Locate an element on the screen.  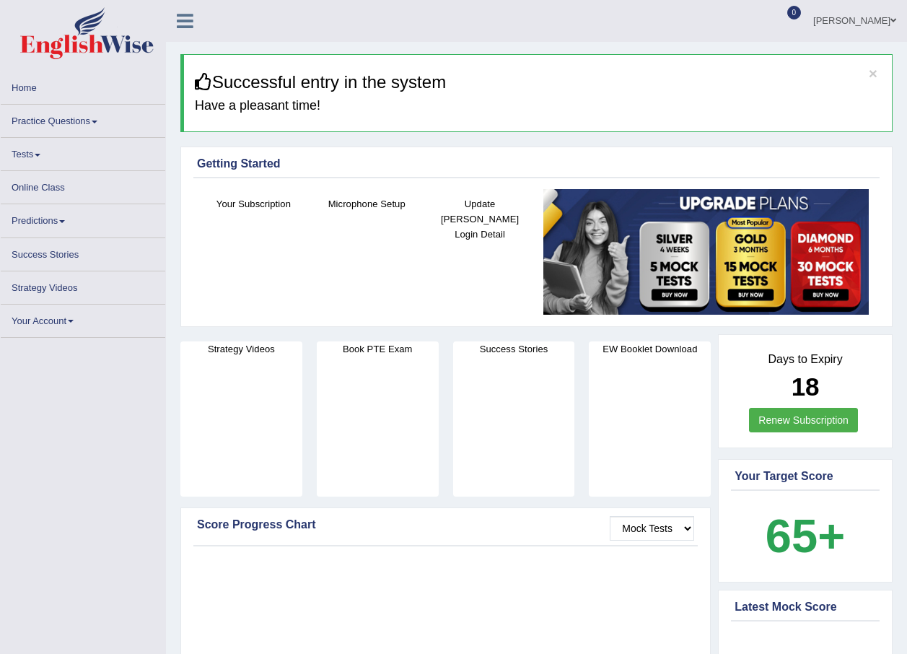
b: 18 is located at coordinates (805, 386).